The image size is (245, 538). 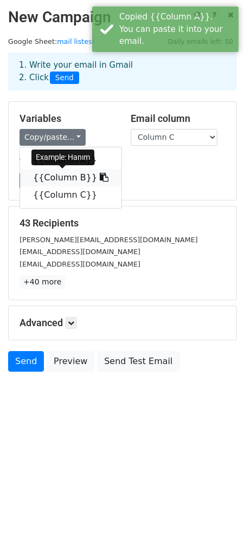 I want to click on div: Example: Hanım, so click(x=63, y=157).